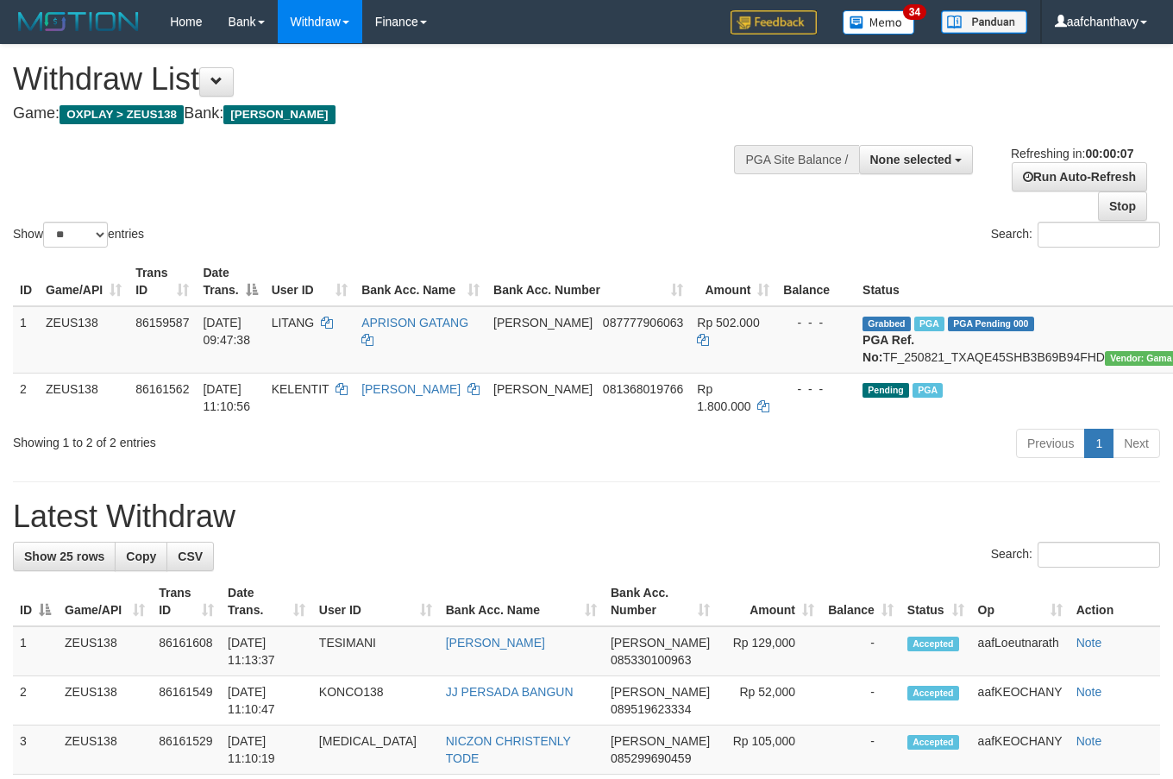  Describe the element at coordinates (389, 114) in the screenshot. I see `h4: Game: Bank:` at that location.